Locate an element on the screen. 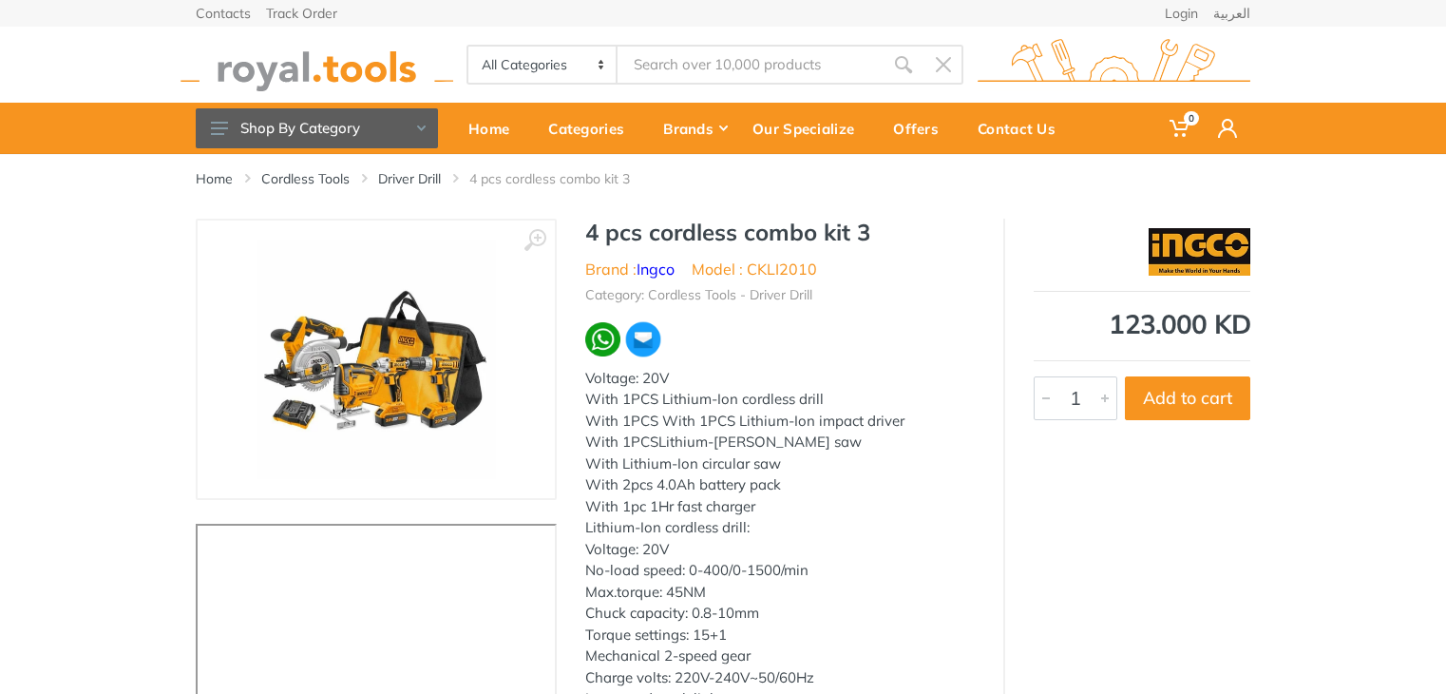 Image resolution: width=1446 pixels, height=694 pixels. input: Site search is located at coordinates (751, 65).